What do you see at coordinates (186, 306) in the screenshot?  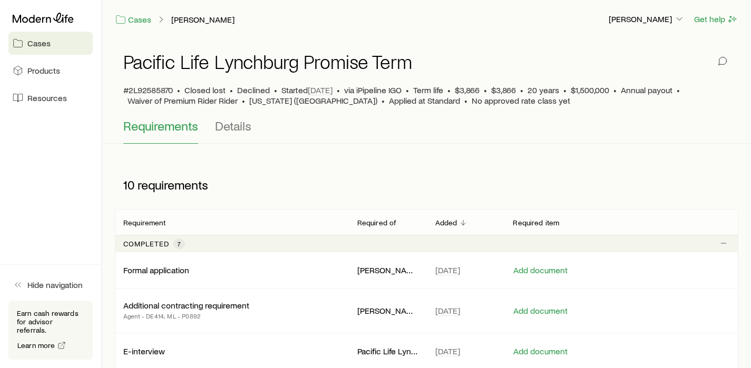 I see `p: Additional contracting requirement` at bounding box center [186, 306].